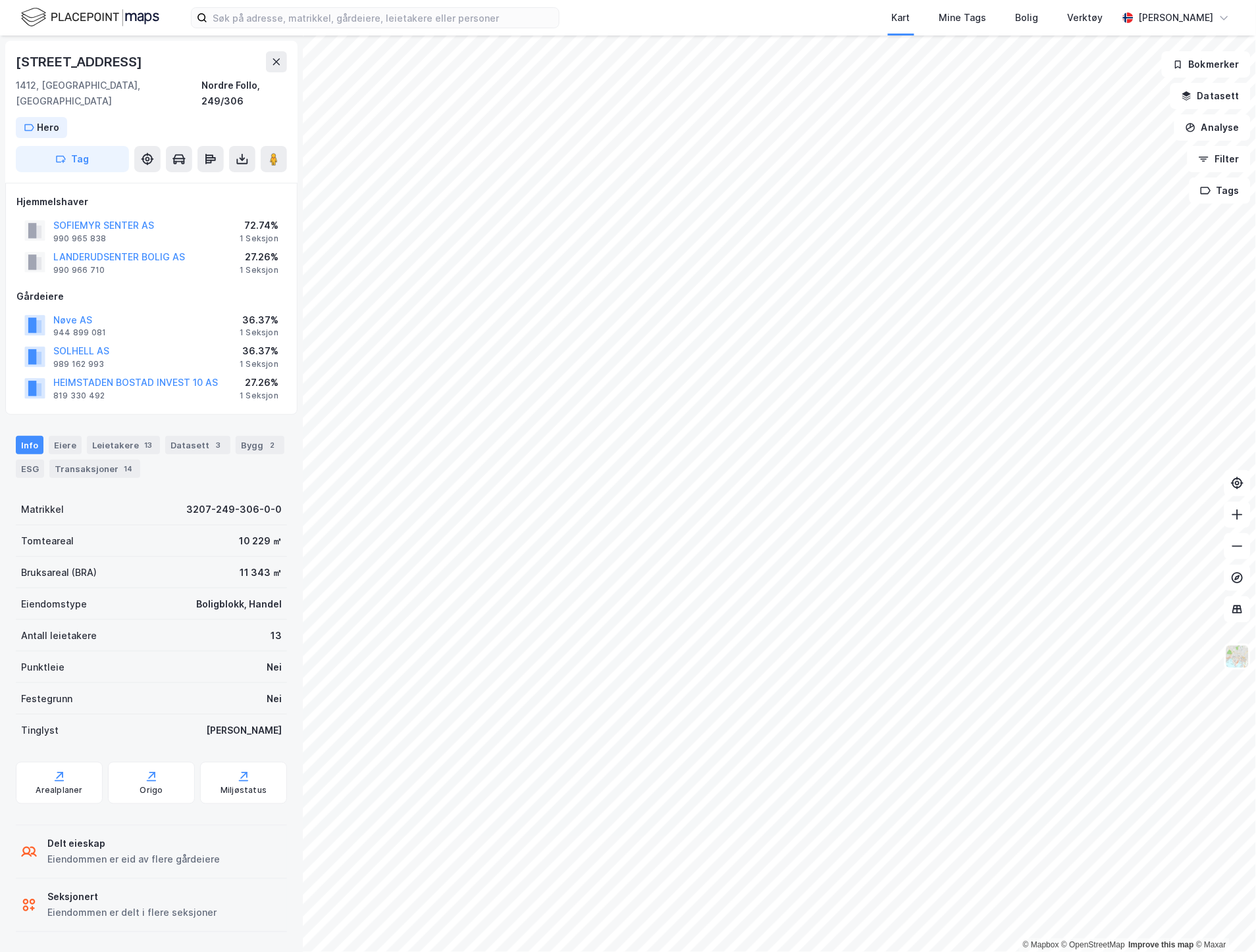 This screenshot has width=1256, height=952. Describe the element at coordinates (58, 573) in the screenshot. I see `div: Bruksareal (BRA)` at that location.